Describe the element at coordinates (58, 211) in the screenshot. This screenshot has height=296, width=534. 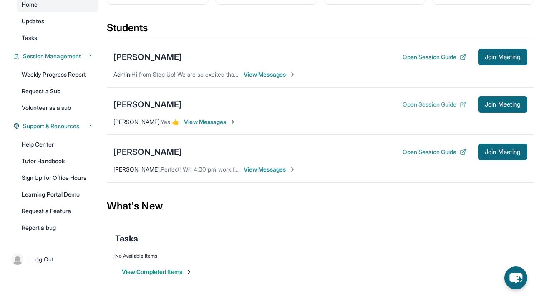
I see `a: Request a Feature` at that location.